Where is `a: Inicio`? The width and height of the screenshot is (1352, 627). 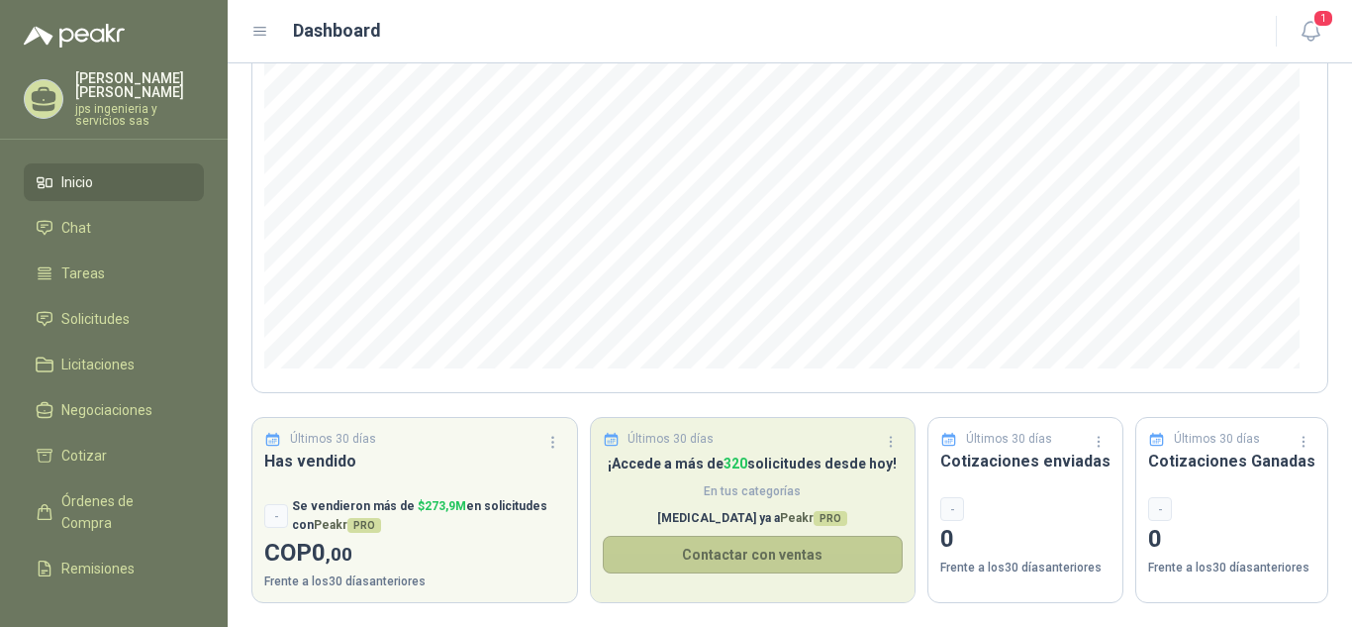
a: Inicio is located at coordinates (114, 182).